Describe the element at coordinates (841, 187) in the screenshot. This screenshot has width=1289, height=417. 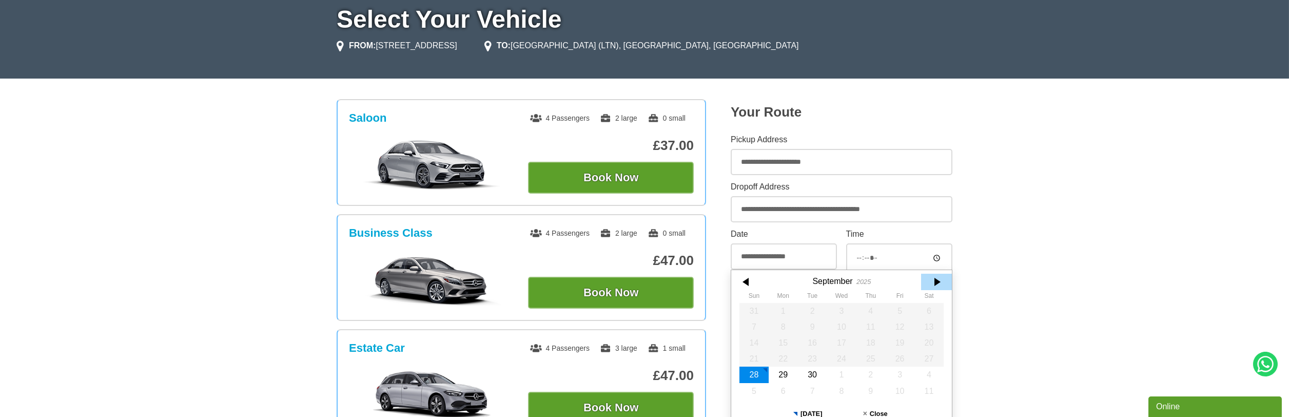
I see `label: Dropoff Address` at that location.